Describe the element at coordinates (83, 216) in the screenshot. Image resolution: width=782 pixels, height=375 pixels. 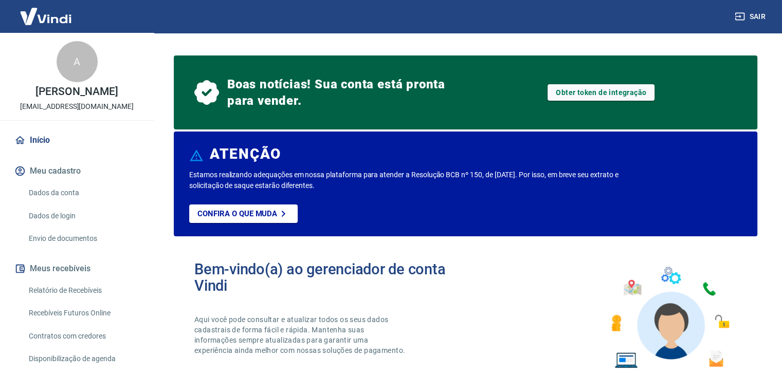
I see `a: Dados de login` at that location.